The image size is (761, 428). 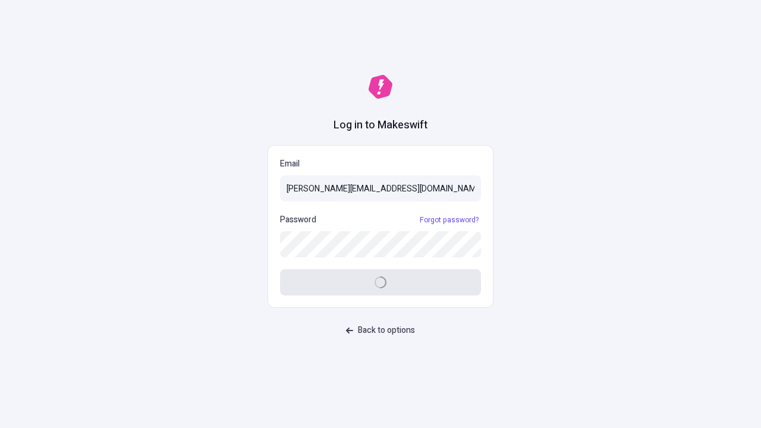 I want to click on h1: Log in to Makeswift, so click(x=381, y=126).